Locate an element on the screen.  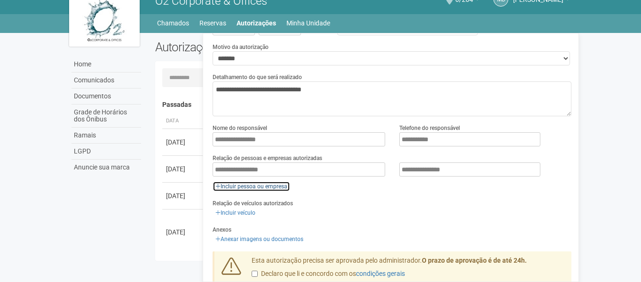
label: Nome do responsável is located at coordinates (240, 128).